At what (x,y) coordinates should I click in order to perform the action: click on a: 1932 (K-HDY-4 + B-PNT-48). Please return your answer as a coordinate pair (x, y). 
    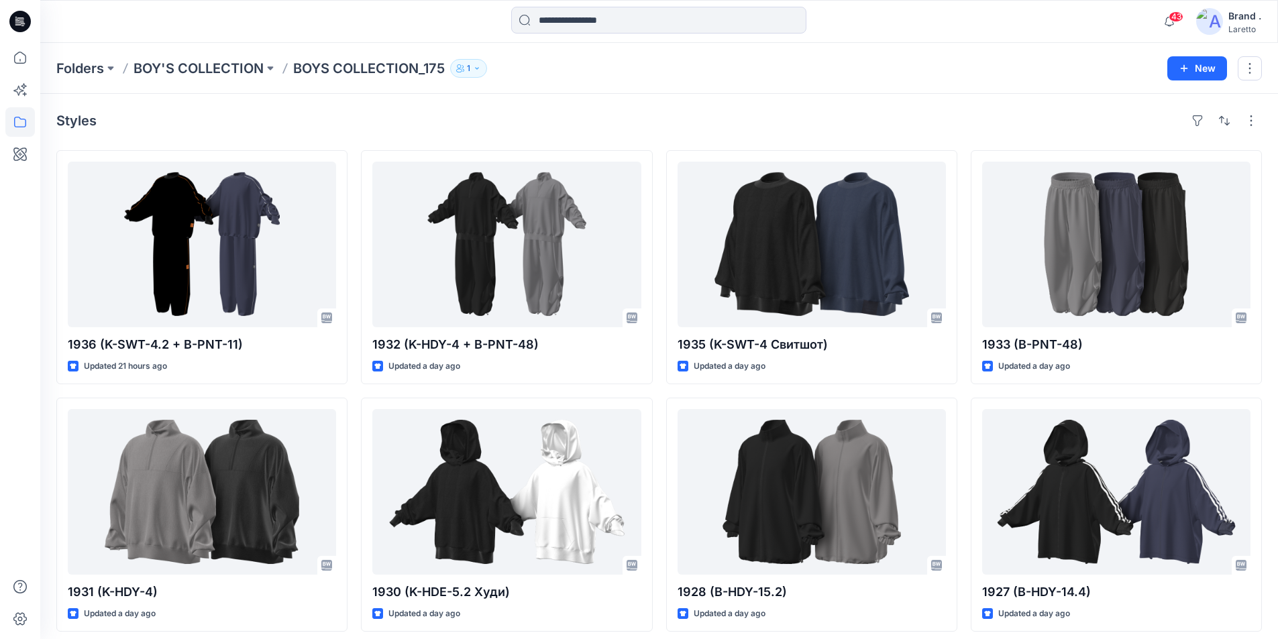
    Looking at the image, I should click on (507, 244).